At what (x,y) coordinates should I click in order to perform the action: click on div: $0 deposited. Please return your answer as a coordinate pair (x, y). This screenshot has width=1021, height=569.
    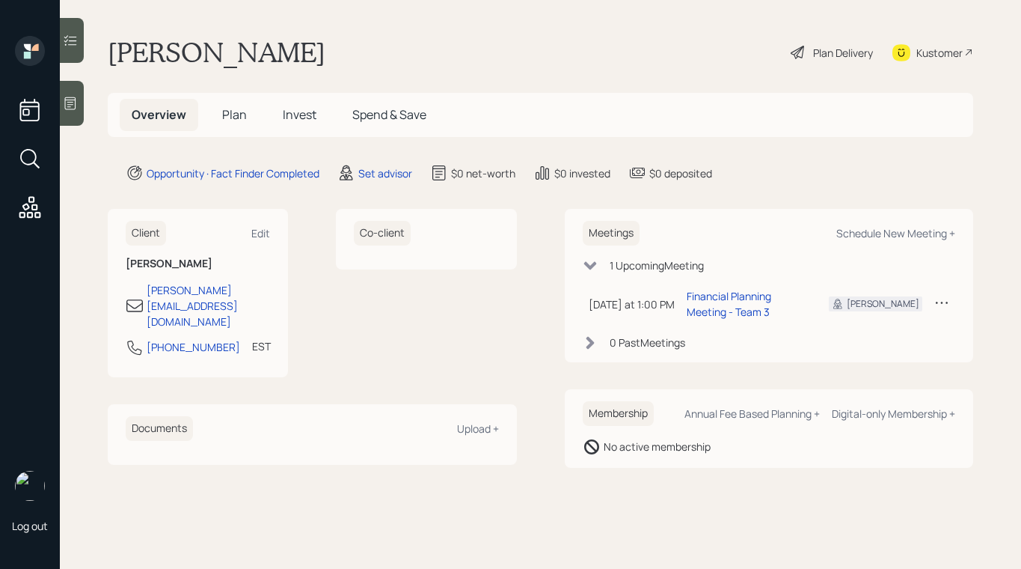
    Looking at the image, I should click on (681, 173).